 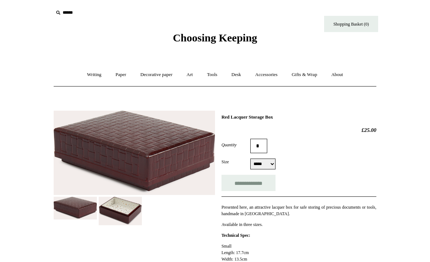 What do you see at coordinates (94, 75) in the screenshot?
I see `a: Writing` at bounding box center [94, 75].